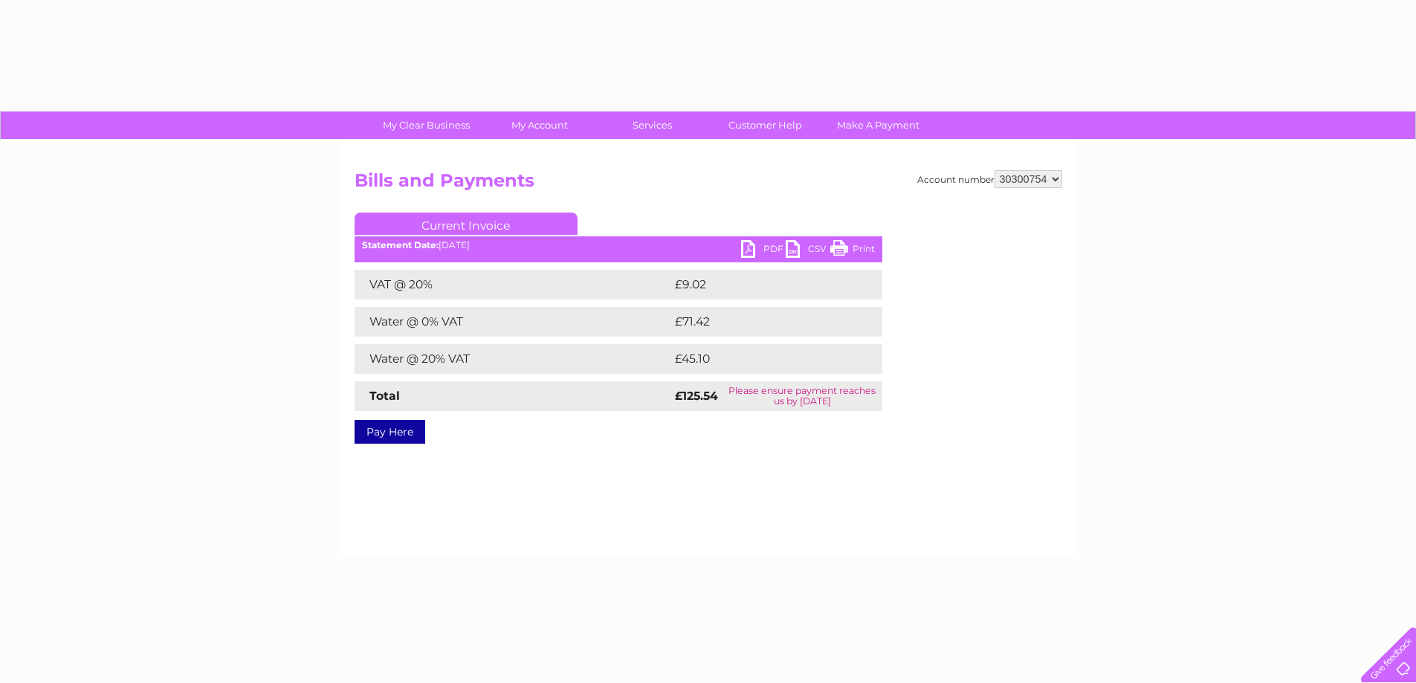 The height and width of the screenshot is (683, 1416). Describe the element at coordinates (763, 250) in the screenshot. I see `a: PDF` at that location.